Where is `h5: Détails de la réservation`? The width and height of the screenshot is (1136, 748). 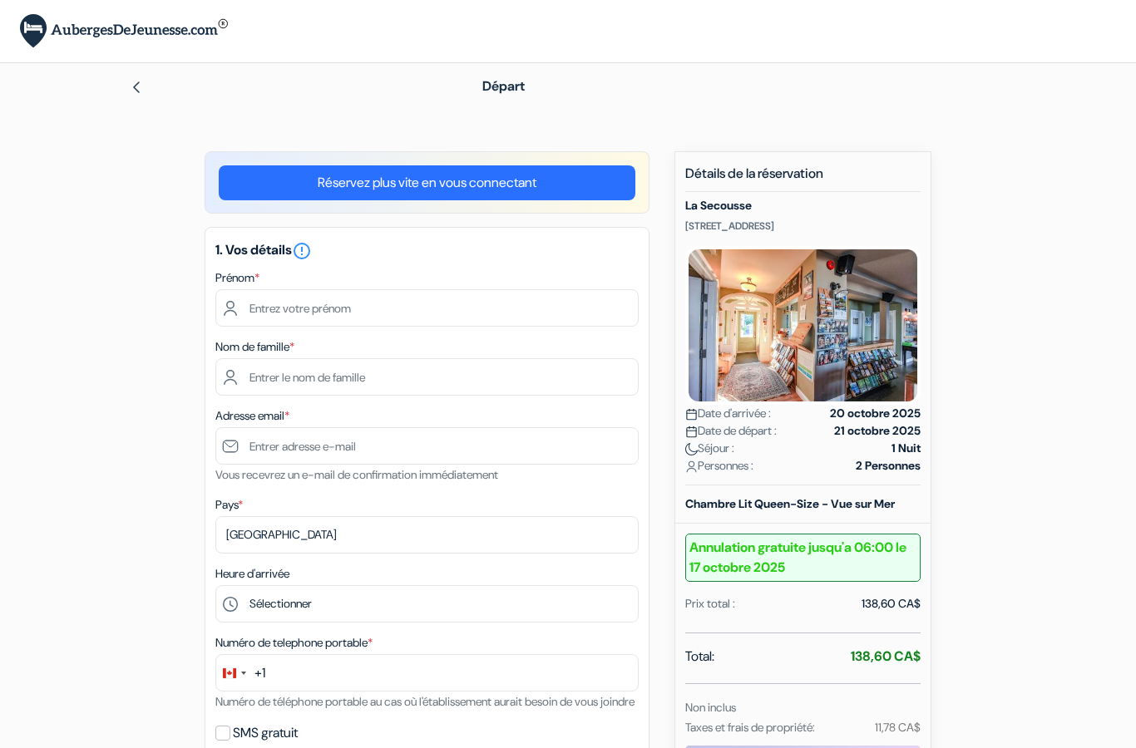
h5: Détails de la réservation is located at coordinates (802, 179).